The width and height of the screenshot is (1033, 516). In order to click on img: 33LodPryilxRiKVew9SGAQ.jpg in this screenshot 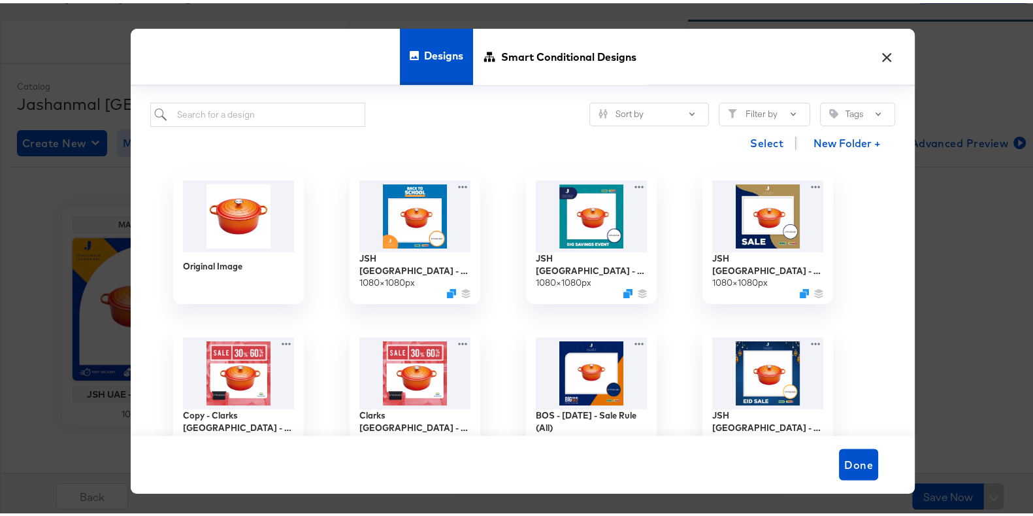, I will do `click(239, 370)`.